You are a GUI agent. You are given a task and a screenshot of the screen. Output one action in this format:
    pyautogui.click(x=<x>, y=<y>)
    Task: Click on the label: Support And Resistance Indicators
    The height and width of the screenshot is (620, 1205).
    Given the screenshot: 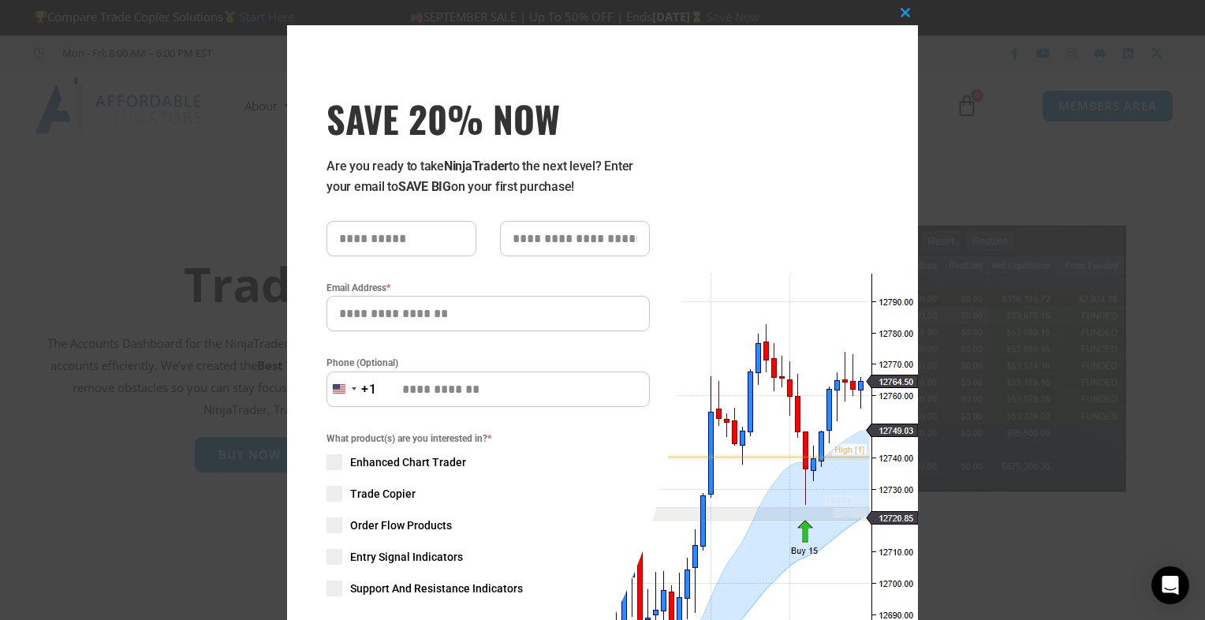 What is the action you would take?
    pyautogui.click(x=488, y=588)
    